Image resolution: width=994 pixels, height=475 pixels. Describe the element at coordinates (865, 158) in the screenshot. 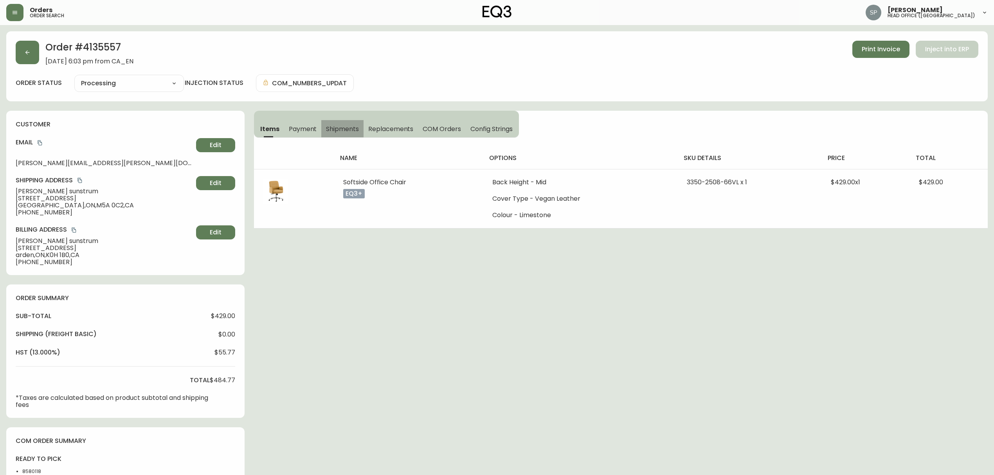

I see `h4: price` at that location.